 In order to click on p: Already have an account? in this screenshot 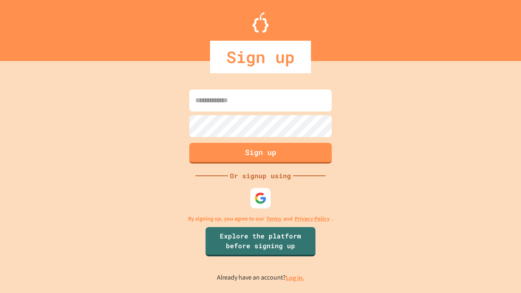, I will do `click(261, 278)`.